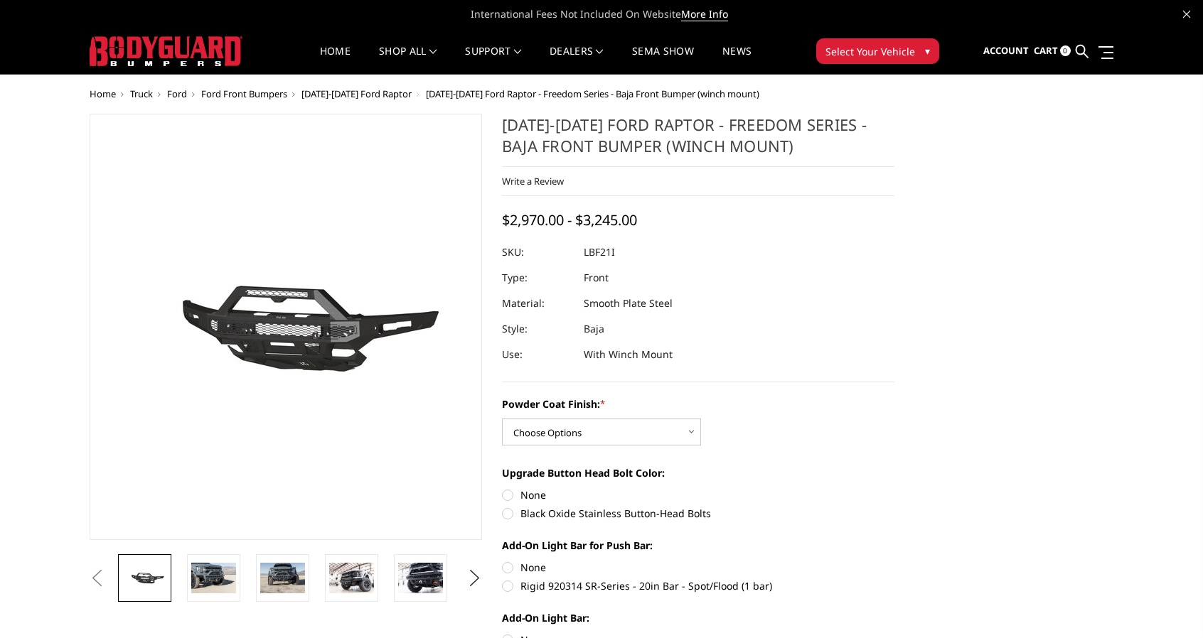  I want to click on a: Ford Front Bumpers, so click(244, 94).